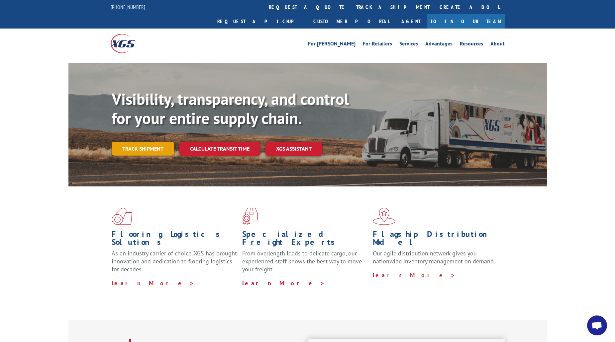 This screenshot has width=615, height=342. What do you see at coordinates (471, 45) in the screenshot?
I see `a: Resources` at bounding box center [471, 45].